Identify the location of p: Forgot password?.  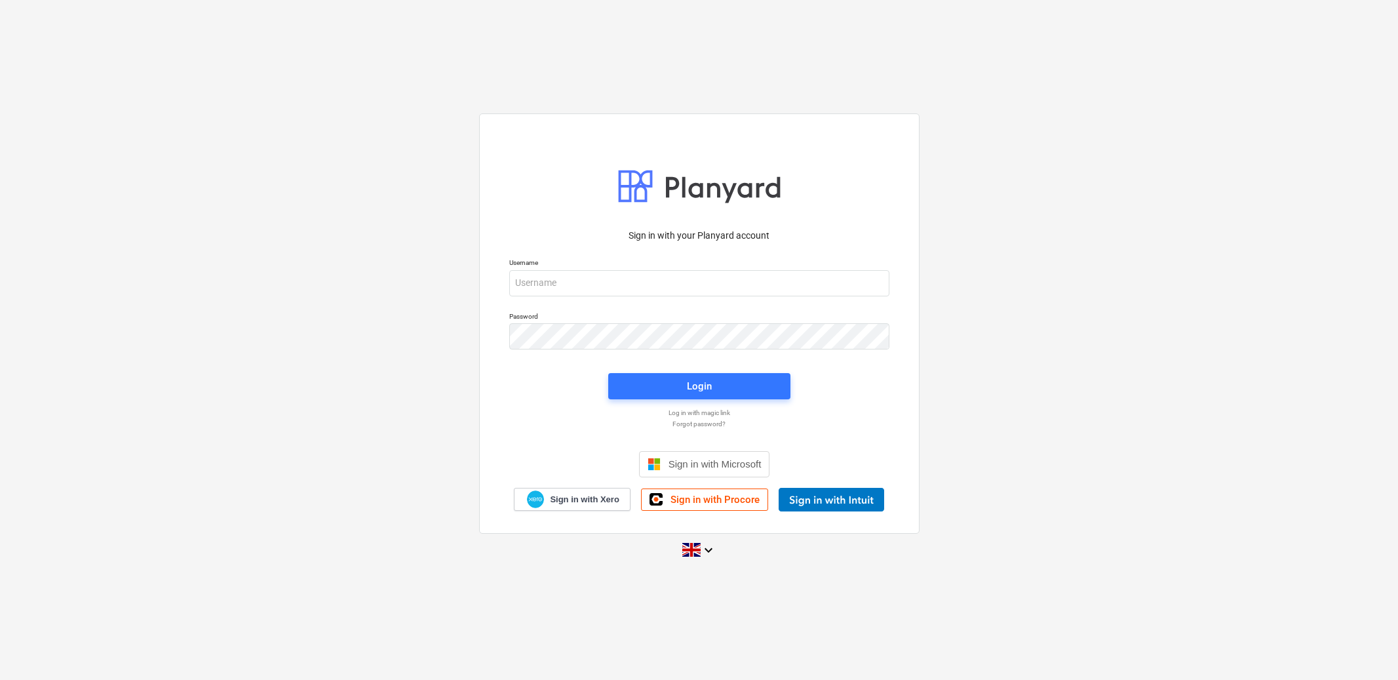
(699, 423).